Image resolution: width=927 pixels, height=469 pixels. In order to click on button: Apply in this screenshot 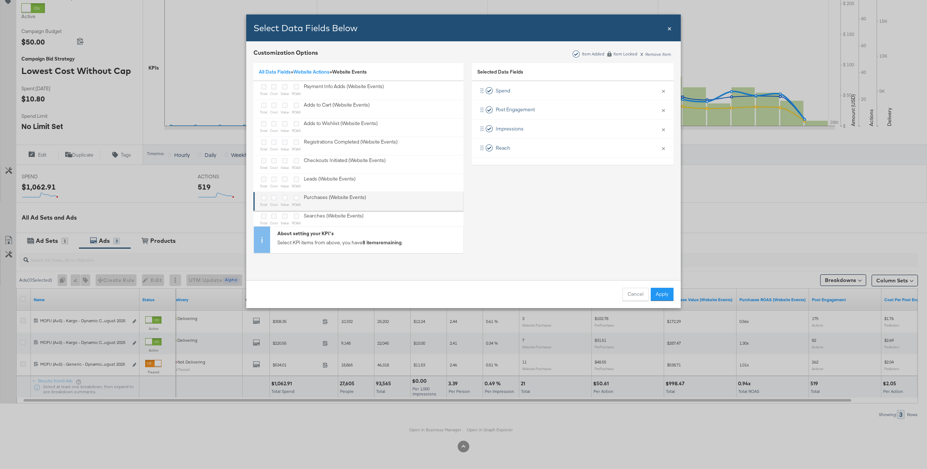, I will do `click(662, 294)`.